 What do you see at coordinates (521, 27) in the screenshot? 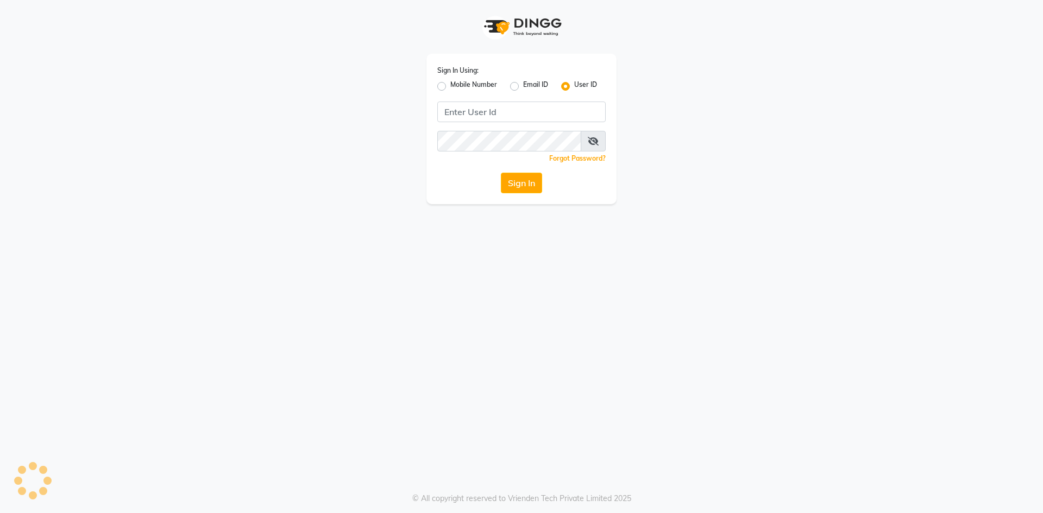
I see `img: logo1.svg` at bounding box center [521, 27].